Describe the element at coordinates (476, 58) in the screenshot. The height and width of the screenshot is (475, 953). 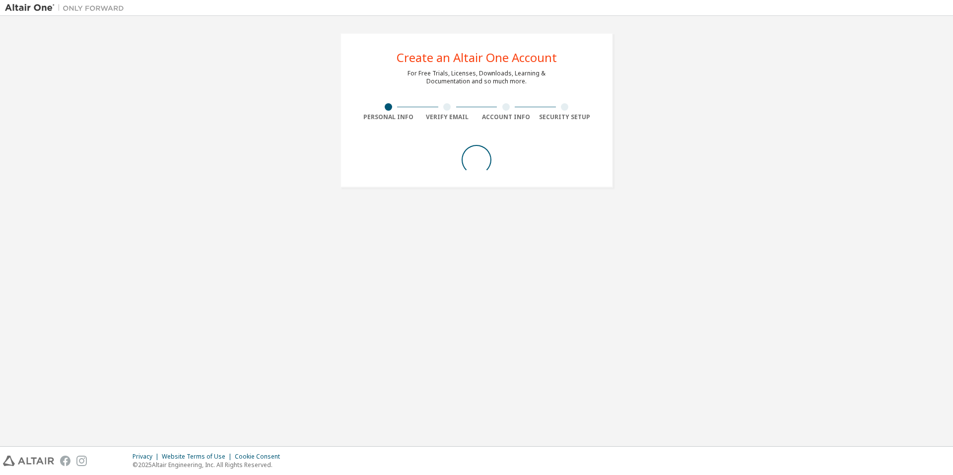
I see `div: Create an Altair One Account` at that location.